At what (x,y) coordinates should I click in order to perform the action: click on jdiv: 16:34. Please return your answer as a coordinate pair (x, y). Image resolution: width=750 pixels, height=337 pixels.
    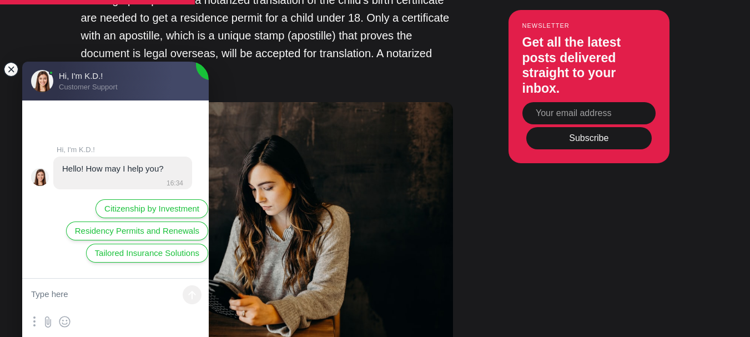
    Looking at the image, I should click on (173, 183).